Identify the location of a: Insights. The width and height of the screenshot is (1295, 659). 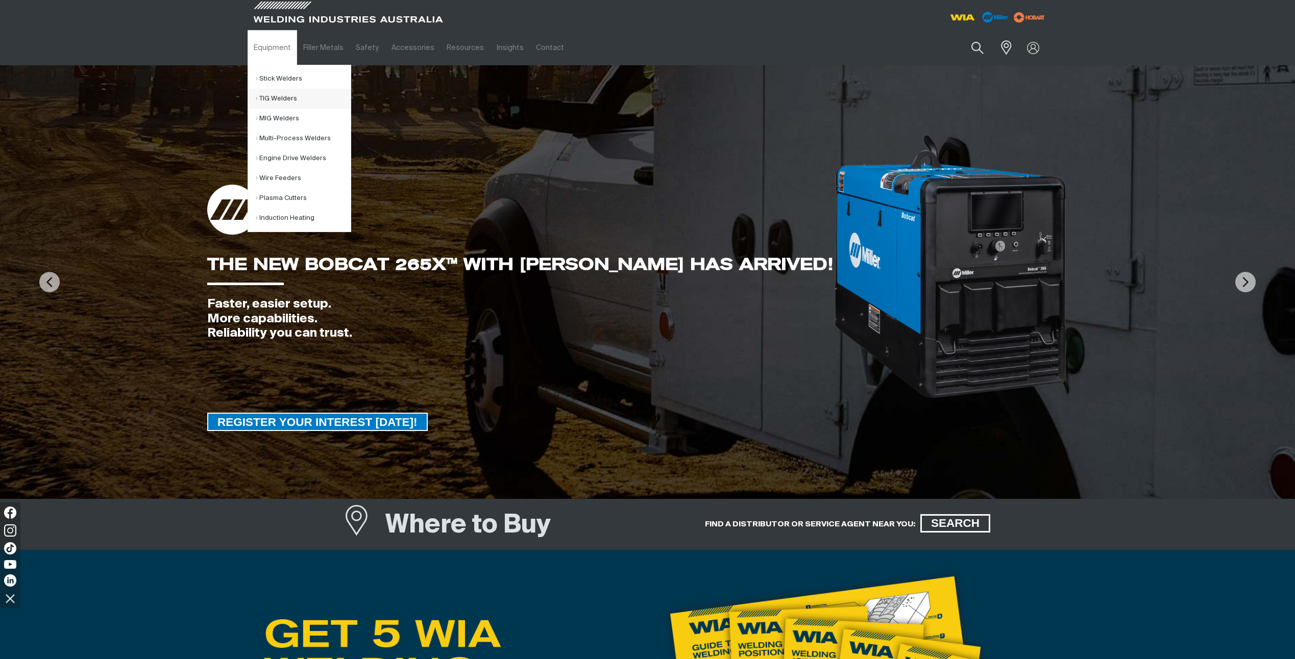
(509, 47).